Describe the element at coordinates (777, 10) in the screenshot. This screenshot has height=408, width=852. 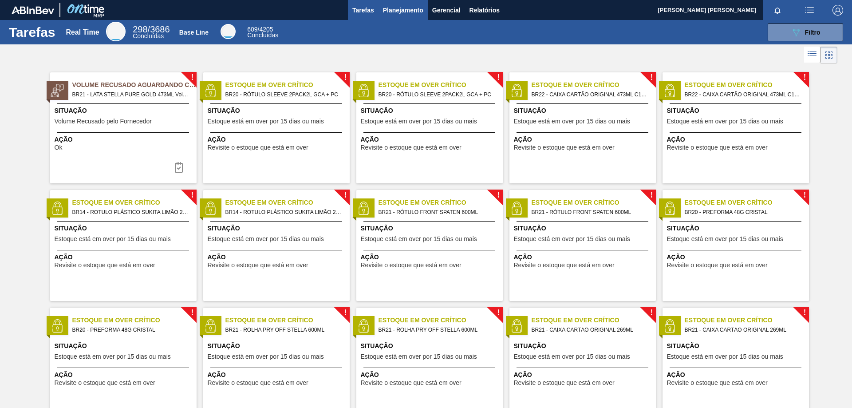
I see `button: Notificações` at that location.